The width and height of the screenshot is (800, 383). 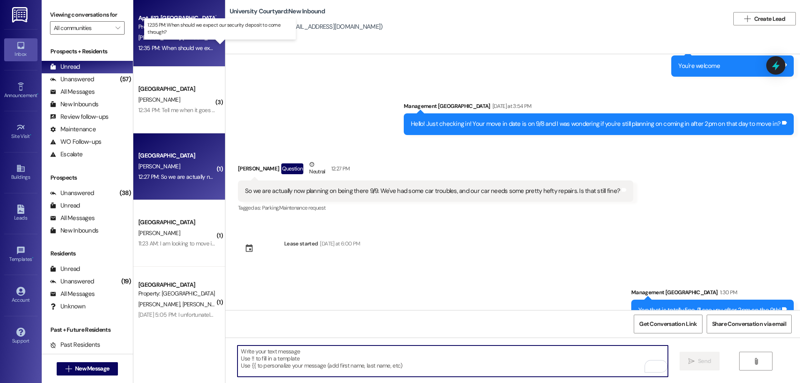 What do you see at coordinates (322, 177) in the screenshot?
I see `div: 12:27 PM: So we are actually now planning on being there 9/9. We've had some car troubles, and ou...` at bounding box center [322, 177].